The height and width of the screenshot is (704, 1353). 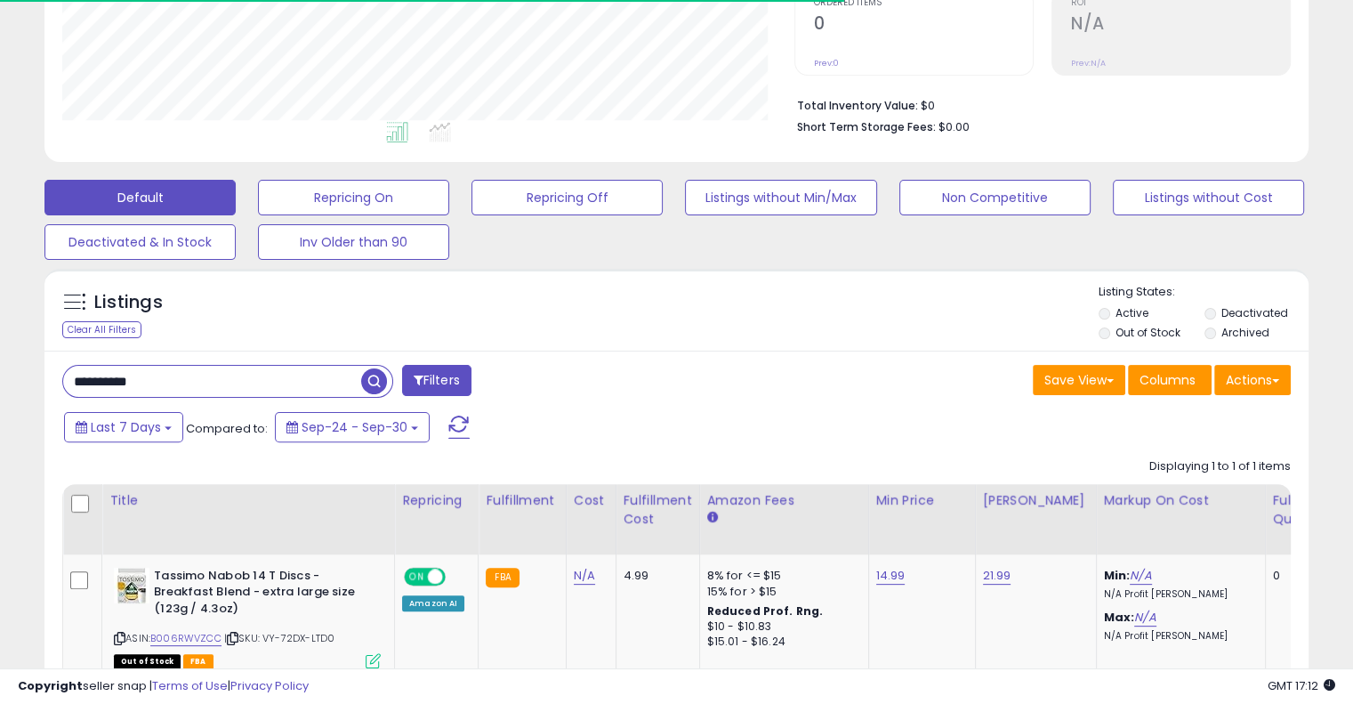 I want to click on span: Compared to:, so click(x=227, y=428).